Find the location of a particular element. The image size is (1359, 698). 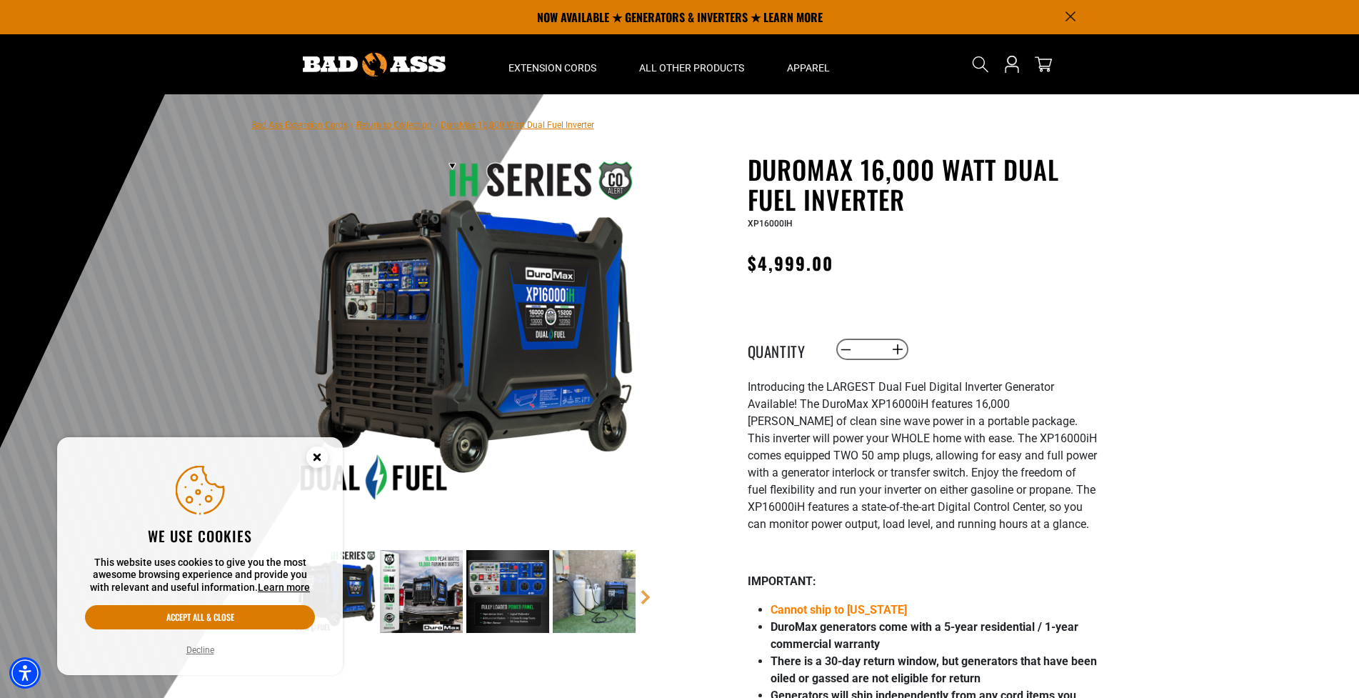

summary: Extension Cords is located at coordinates (552, 64).